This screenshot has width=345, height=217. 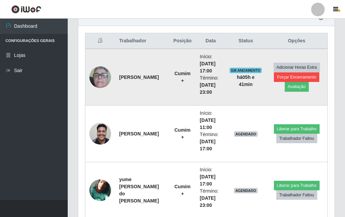 I want to click on span: EM ANDAMENTO, so click(x=246, y=70).